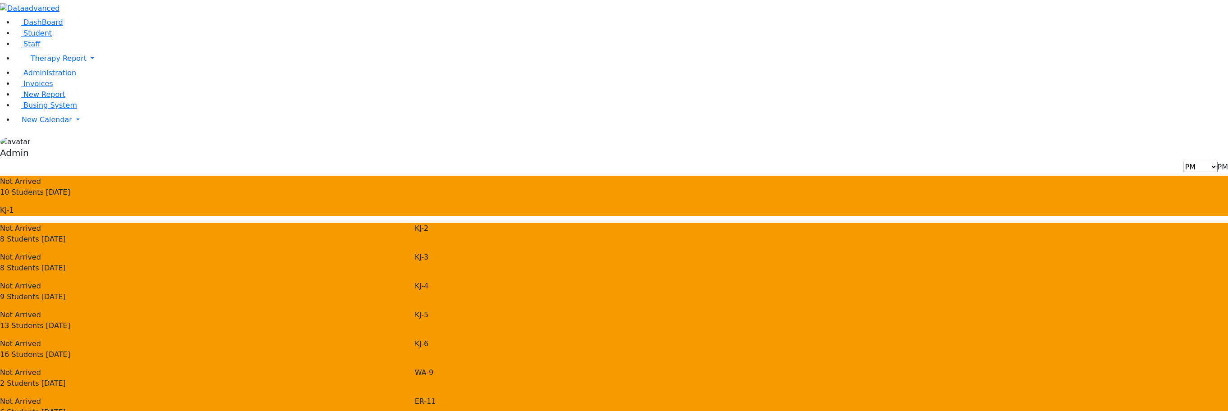 The width and height of the screenshot is (1228, 411). What do you see at coordinates (40, 94) in the screenshot?
I see `a: New Report` at bounding box center [40, 94].